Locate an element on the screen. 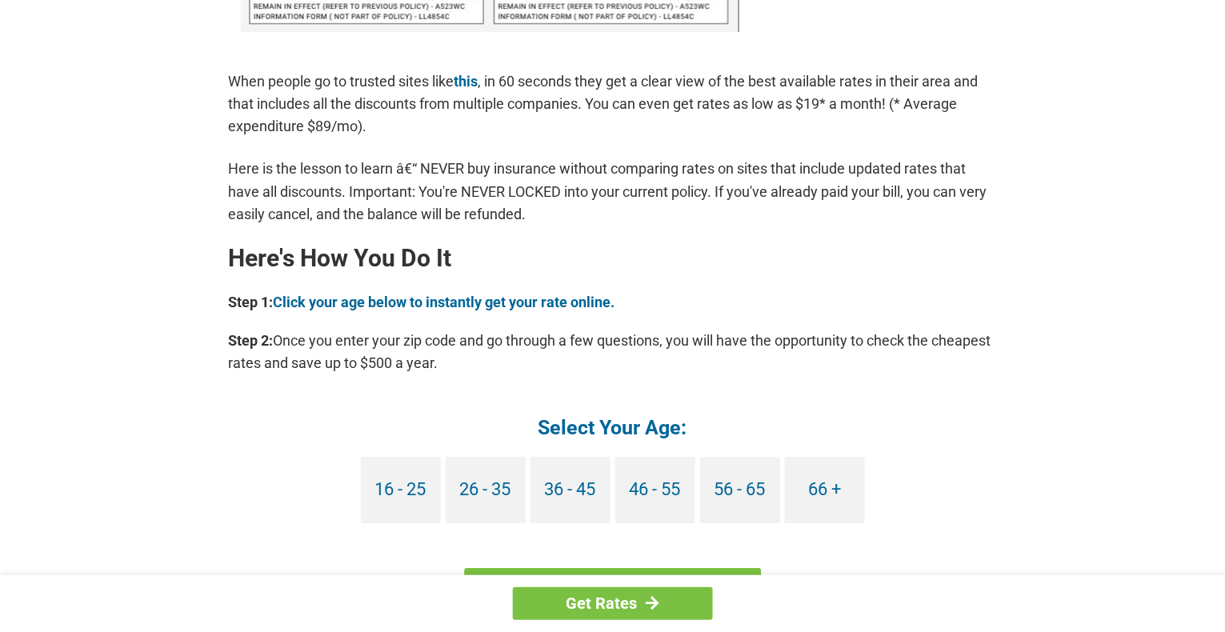  a: Find My Rate - Enter Zip Code is located at coordinates (612, 591).